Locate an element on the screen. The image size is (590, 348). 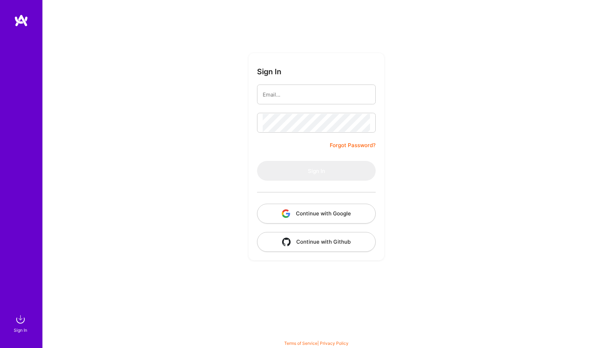
button: Continue with Github is located at coordinates (317, 242).